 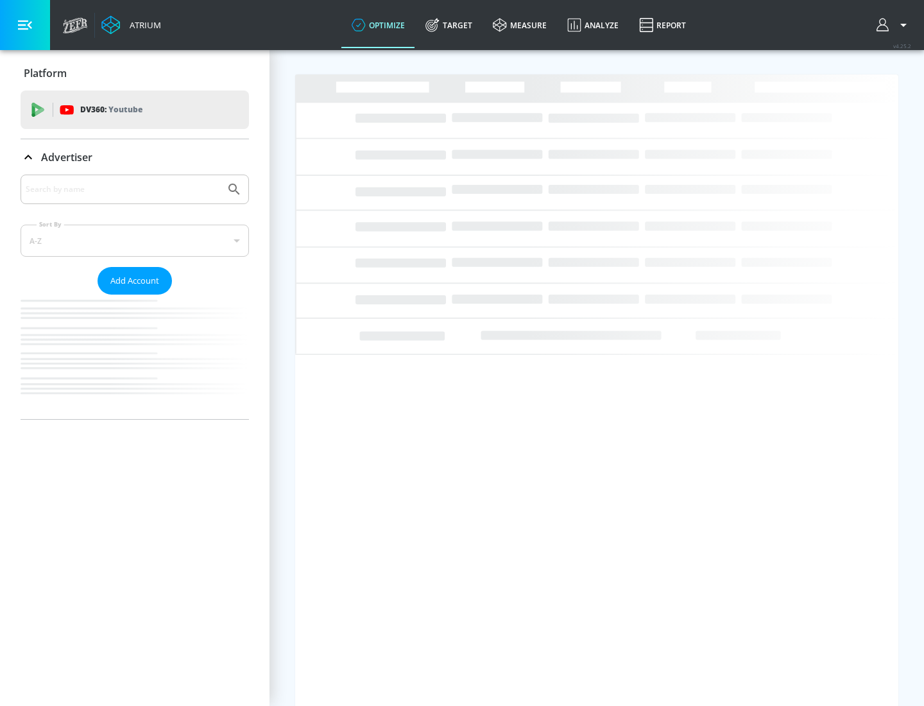 I want to click on div: Platform, so click(x=135, y=73).